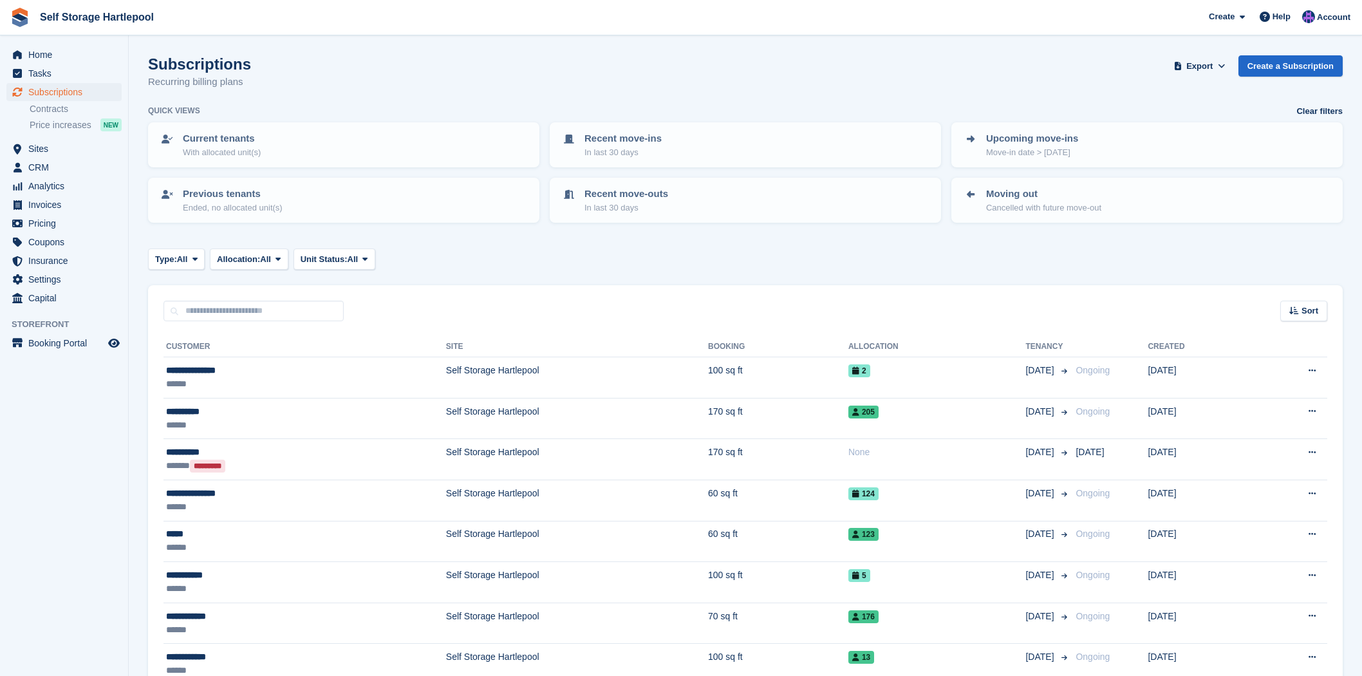 This screenshot has height=676, width=1362. Describe the element at coordinates (863, 494) in the screenshot. I see `span: 124` at that location.